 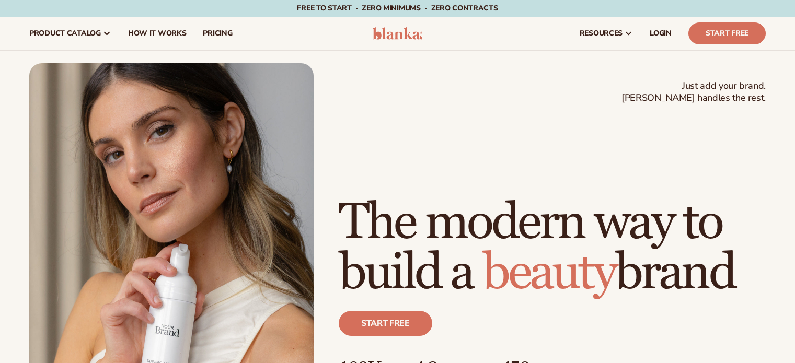 I want to click on a: logo, so click(x=397, y=33).